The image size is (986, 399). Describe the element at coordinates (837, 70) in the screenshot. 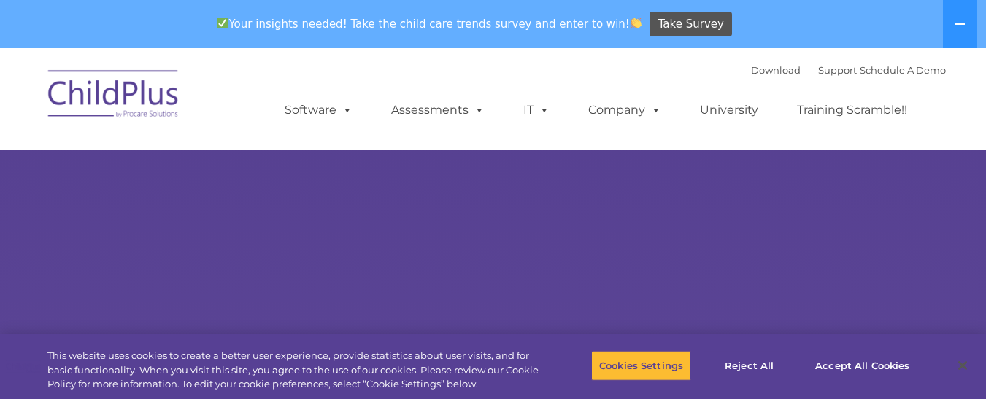

I see `a: Support` at that location.